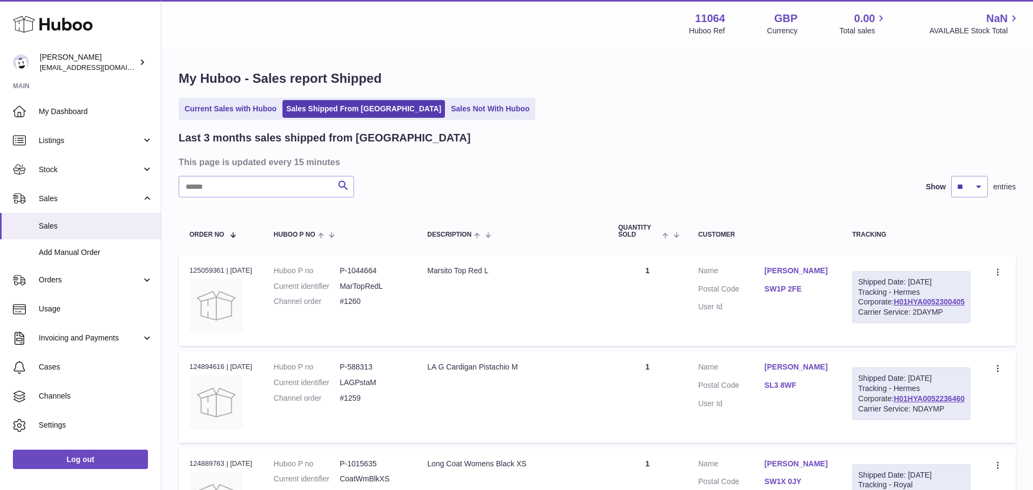  I want to click on span: Order No, so click(207, 235).